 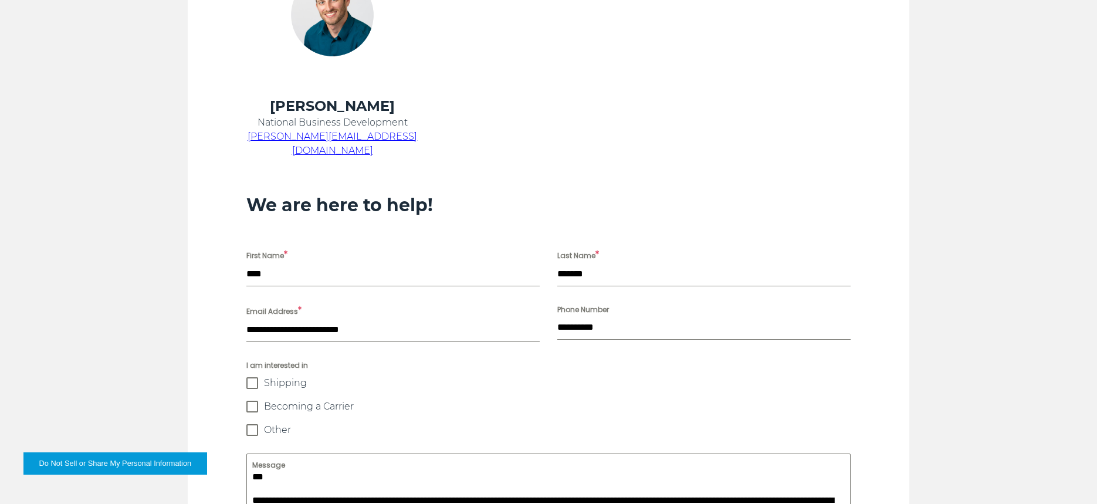 I want to click on span: Becoming a Carrier, so click(x=309, y=407).